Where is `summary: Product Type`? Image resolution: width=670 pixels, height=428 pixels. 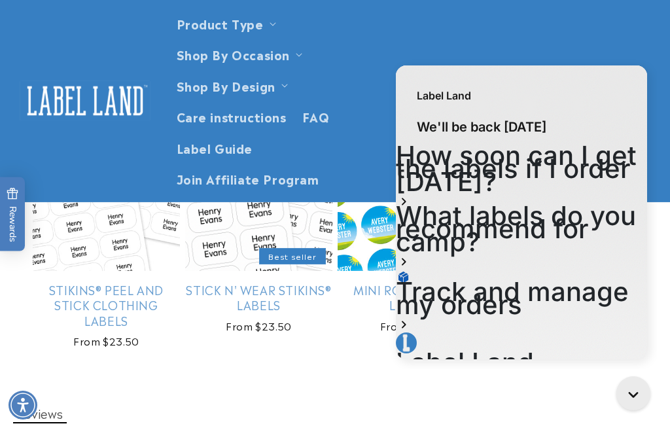
summary: Product Type is located at coordinates (225, 23).